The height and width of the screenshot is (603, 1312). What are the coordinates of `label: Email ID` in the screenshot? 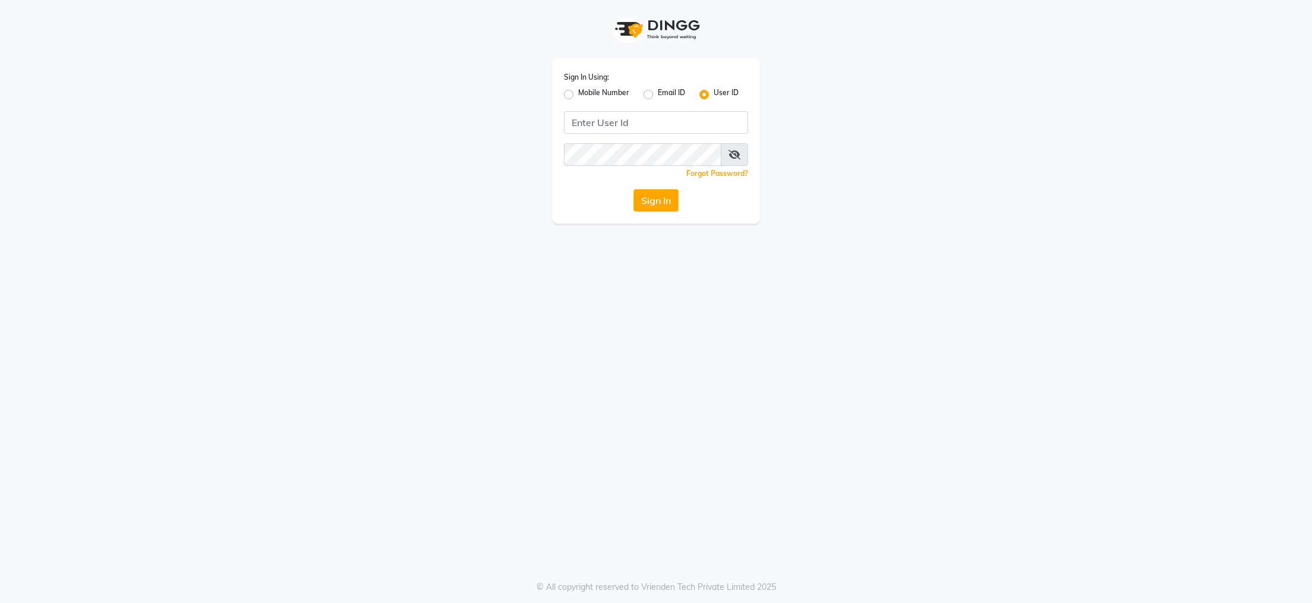 It's located at (671, 94).